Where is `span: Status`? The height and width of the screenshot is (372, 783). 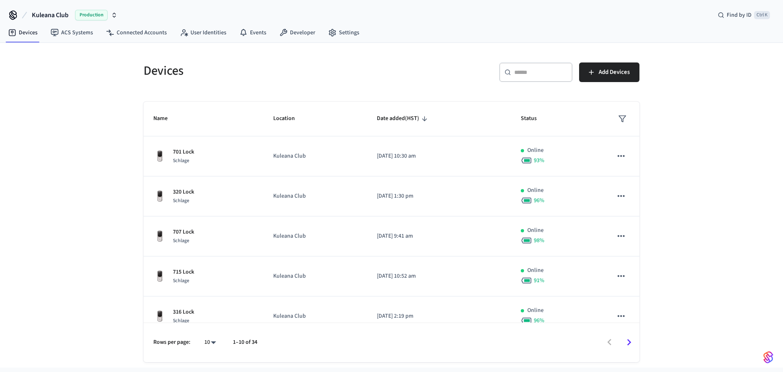 span: Status is located at coordinates (534, 118).